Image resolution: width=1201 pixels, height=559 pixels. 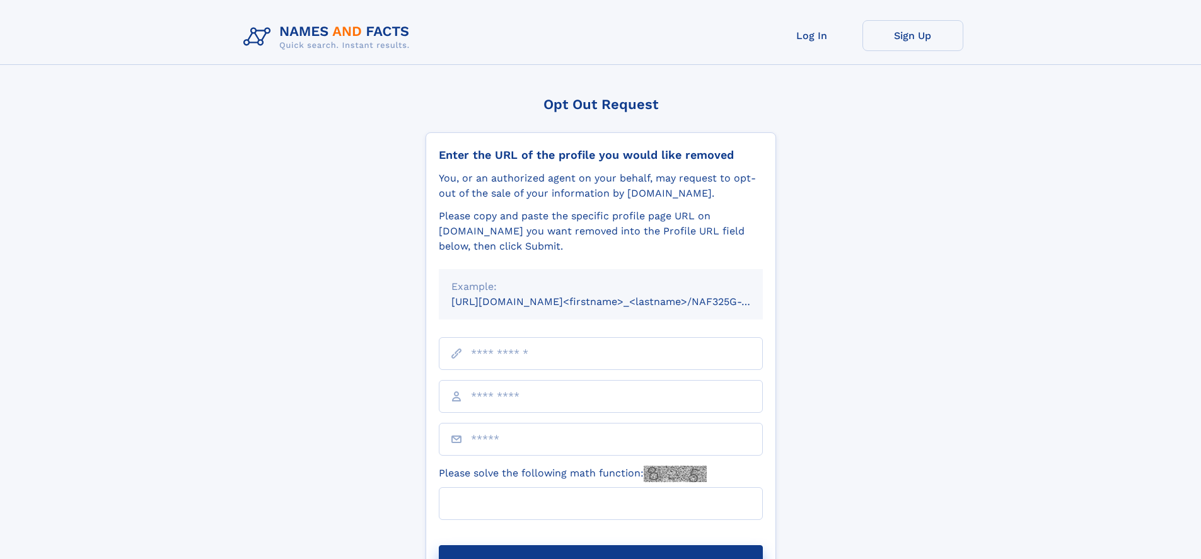 I want to click on img: Logo Names and Facts, so click(x=329, y=37).